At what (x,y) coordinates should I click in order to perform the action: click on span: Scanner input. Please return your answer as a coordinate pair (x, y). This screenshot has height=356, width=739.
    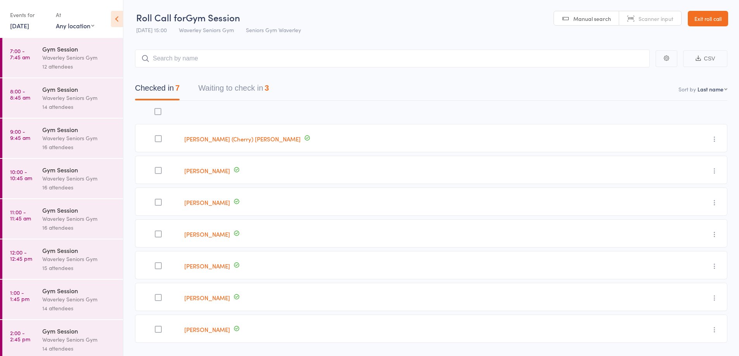
    Looking at the image, I should click on (656, 19).